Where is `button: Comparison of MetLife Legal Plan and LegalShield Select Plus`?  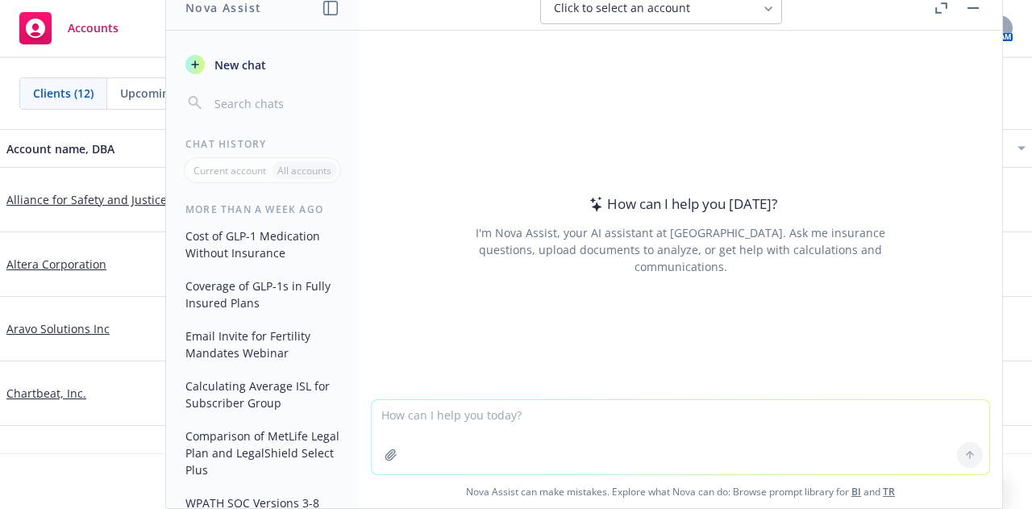
button: Comparison of MetLife Legal Plan and LegalShield Select Plus is located at coordinates (262, 452).